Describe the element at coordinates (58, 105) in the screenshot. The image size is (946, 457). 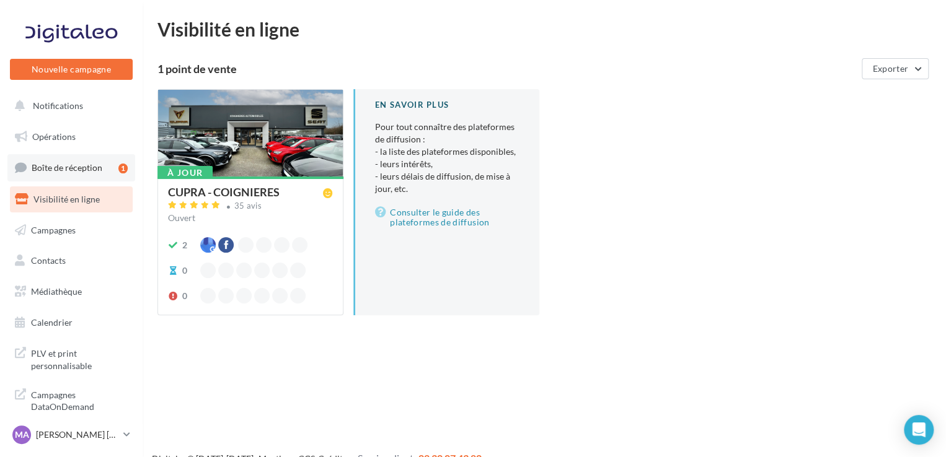
I see `span: Notifications` at that location.